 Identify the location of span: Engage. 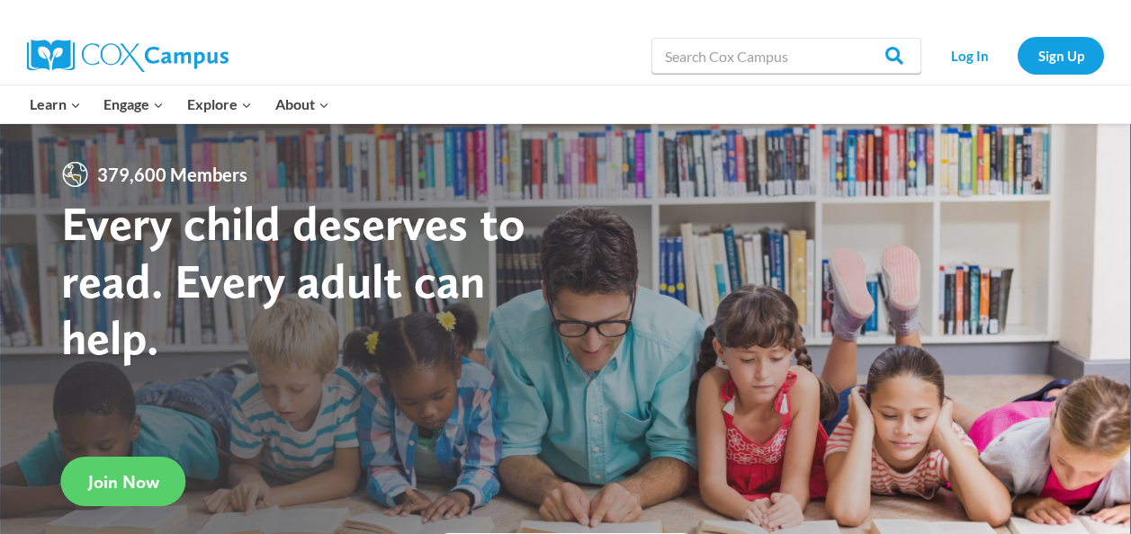
(133, 104).